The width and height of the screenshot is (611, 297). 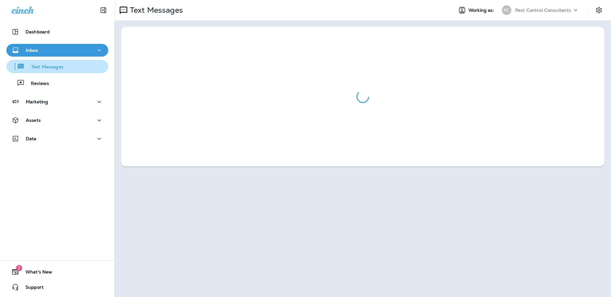 I want to click on button: Assets, so click(x=57, y=120).